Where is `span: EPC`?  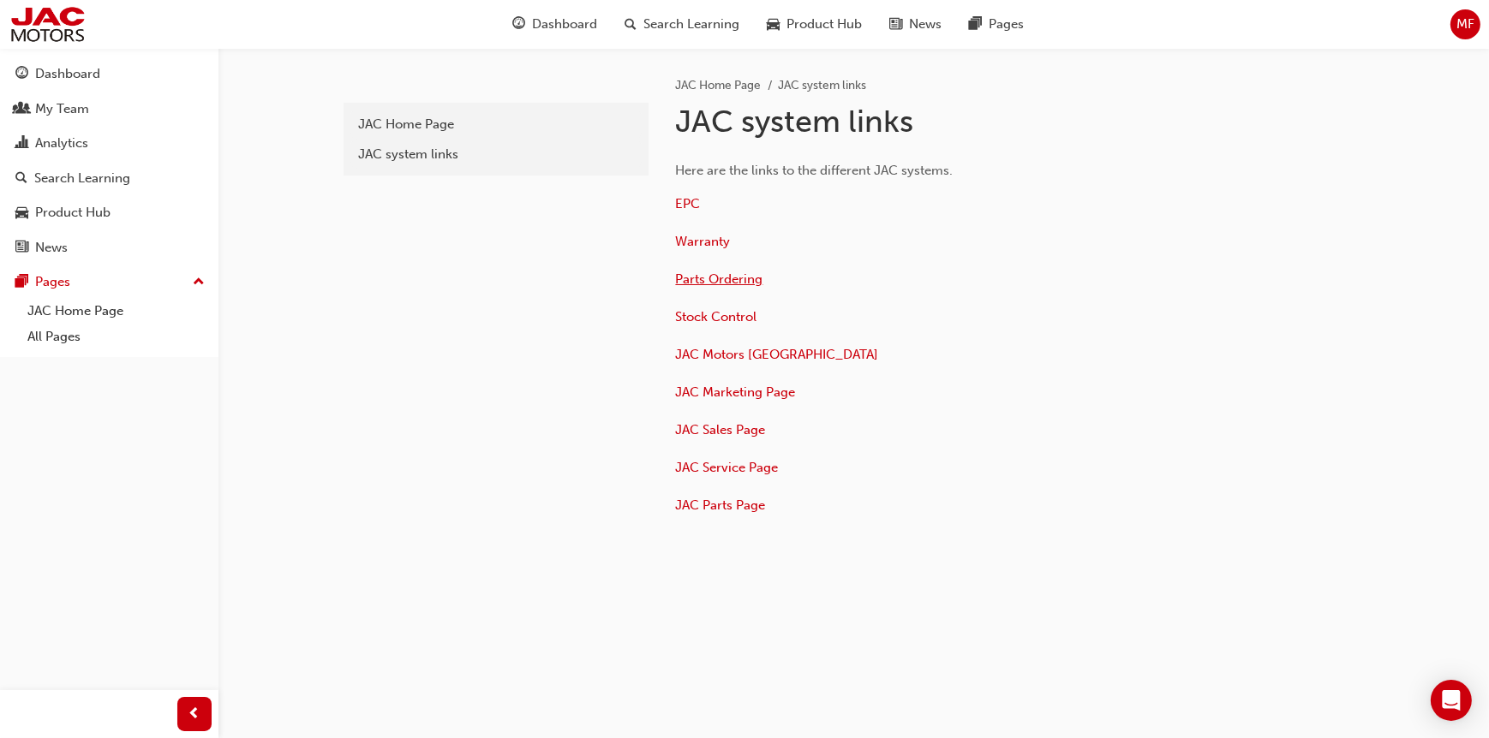 span: EPC is located at coordinates (688, 204).